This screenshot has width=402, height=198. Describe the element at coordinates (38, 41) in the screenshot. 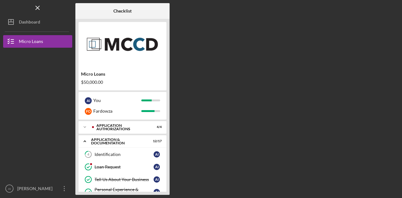

I see `a: Micro Loans` at that location.